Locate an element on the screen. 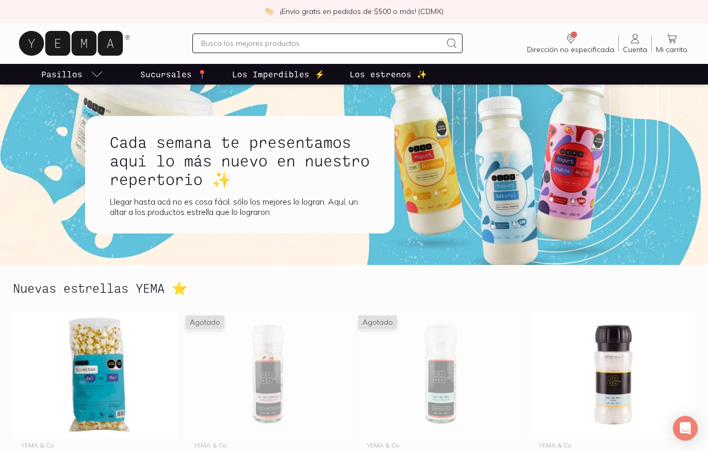  div: Open Intercom Messenger is located at coordinates (685, 428).